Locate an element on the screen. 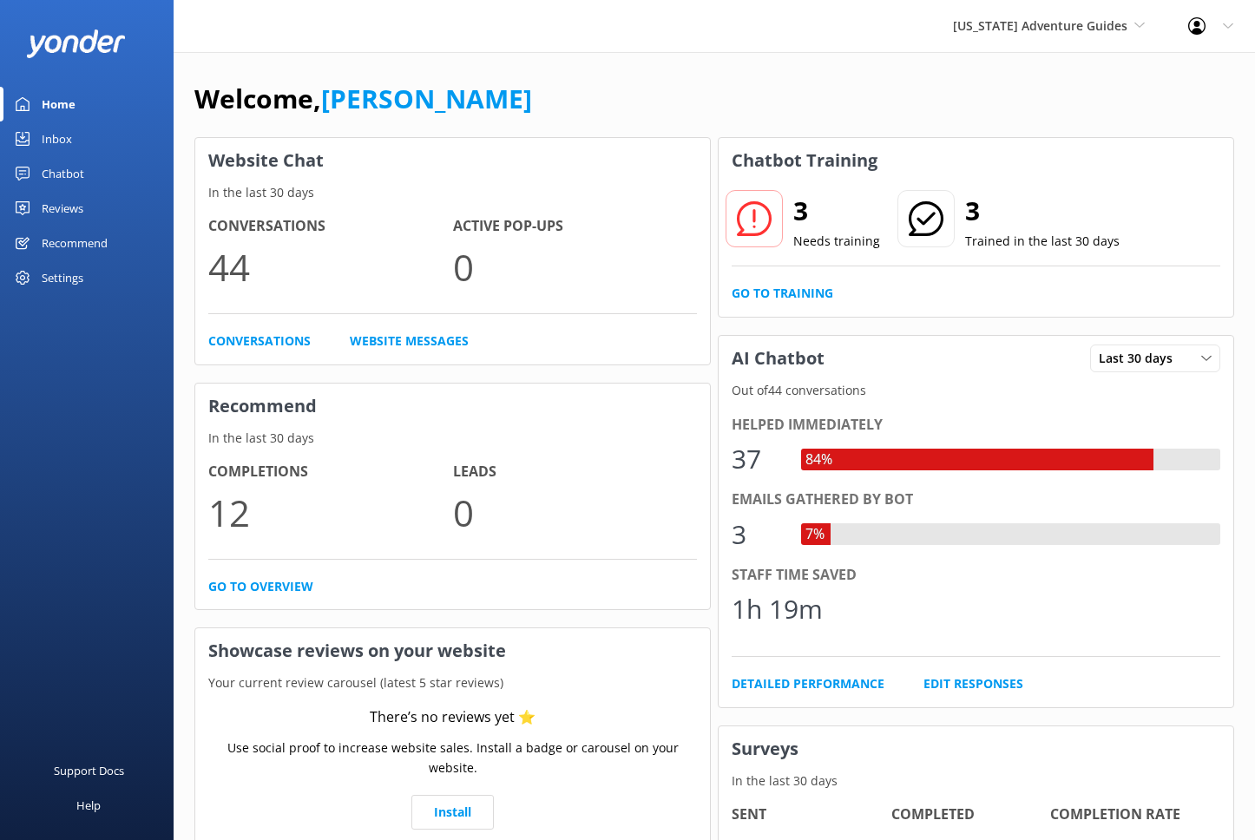 Image resolution: width=1255 pixels, height=840 pixels. h3: Surveys is located at coordinates (976, 749).